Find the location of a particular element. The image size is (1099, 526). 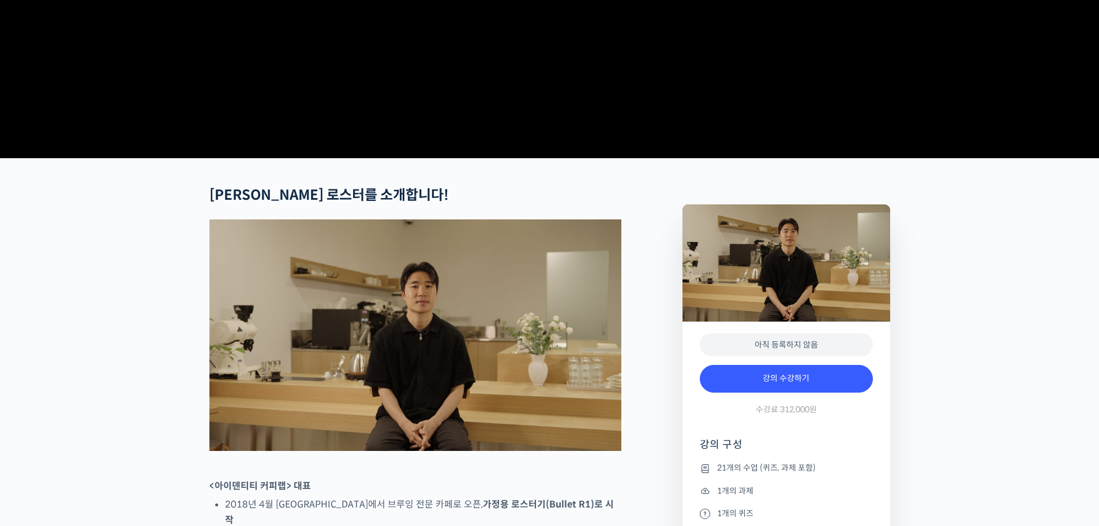

strong: <아이덴티티 커피랩> 대표 is located at coordinates (260, 485).